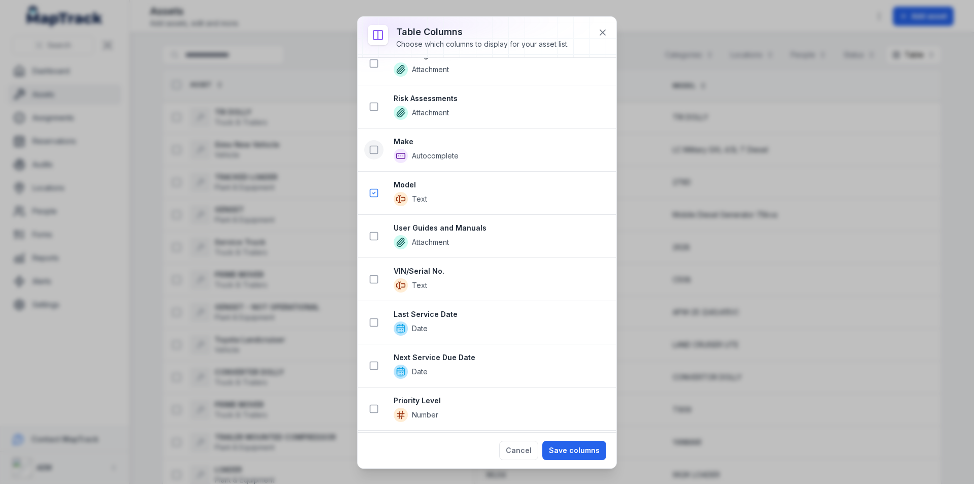 This screenshot has height=484, width=974. What do you see at coordinates (519, 450) in the screenshot?
I see `button: Cancel` at bounding box center [519, 450].